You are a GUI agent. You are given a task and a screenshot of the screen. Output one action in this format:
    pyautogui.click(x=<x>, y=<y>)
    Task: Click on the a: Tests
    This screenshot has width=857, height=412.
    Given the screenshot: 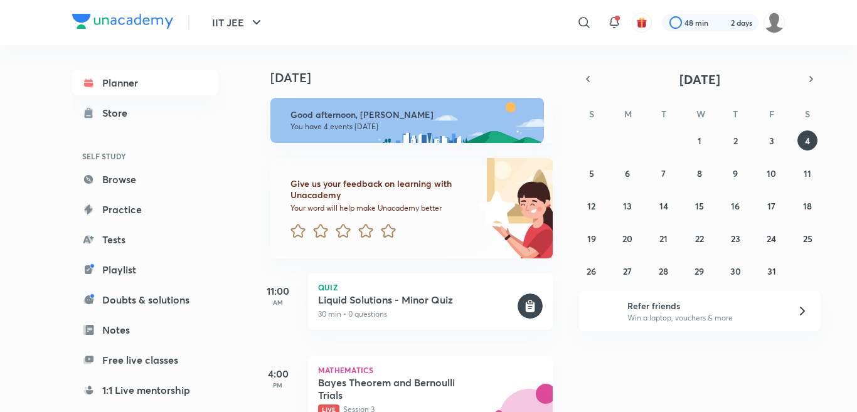 What is the action you would take?
    pyautogui.click(x=145, y=240)
    